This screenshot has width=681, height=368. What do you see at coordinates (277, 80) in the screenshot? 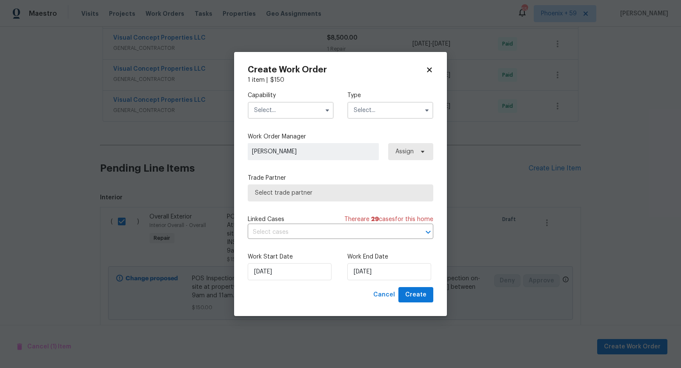
I see `span: $ 150` at bounding box center [277, 80].